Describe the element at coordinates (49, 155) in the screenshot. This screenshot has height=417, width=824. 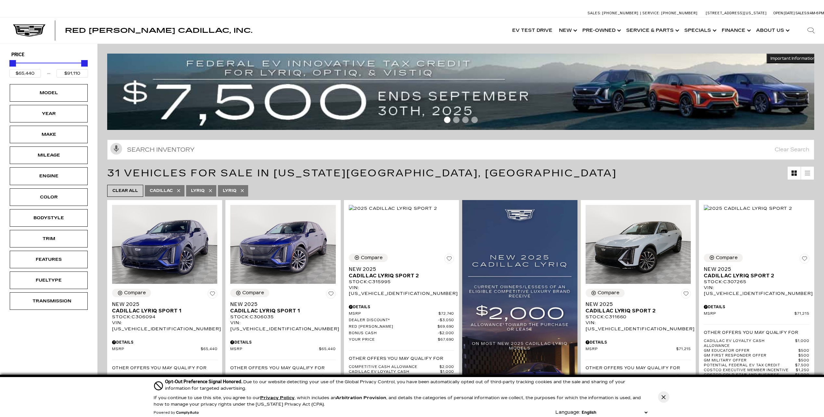
I see `div: MileageMileage` at that location.